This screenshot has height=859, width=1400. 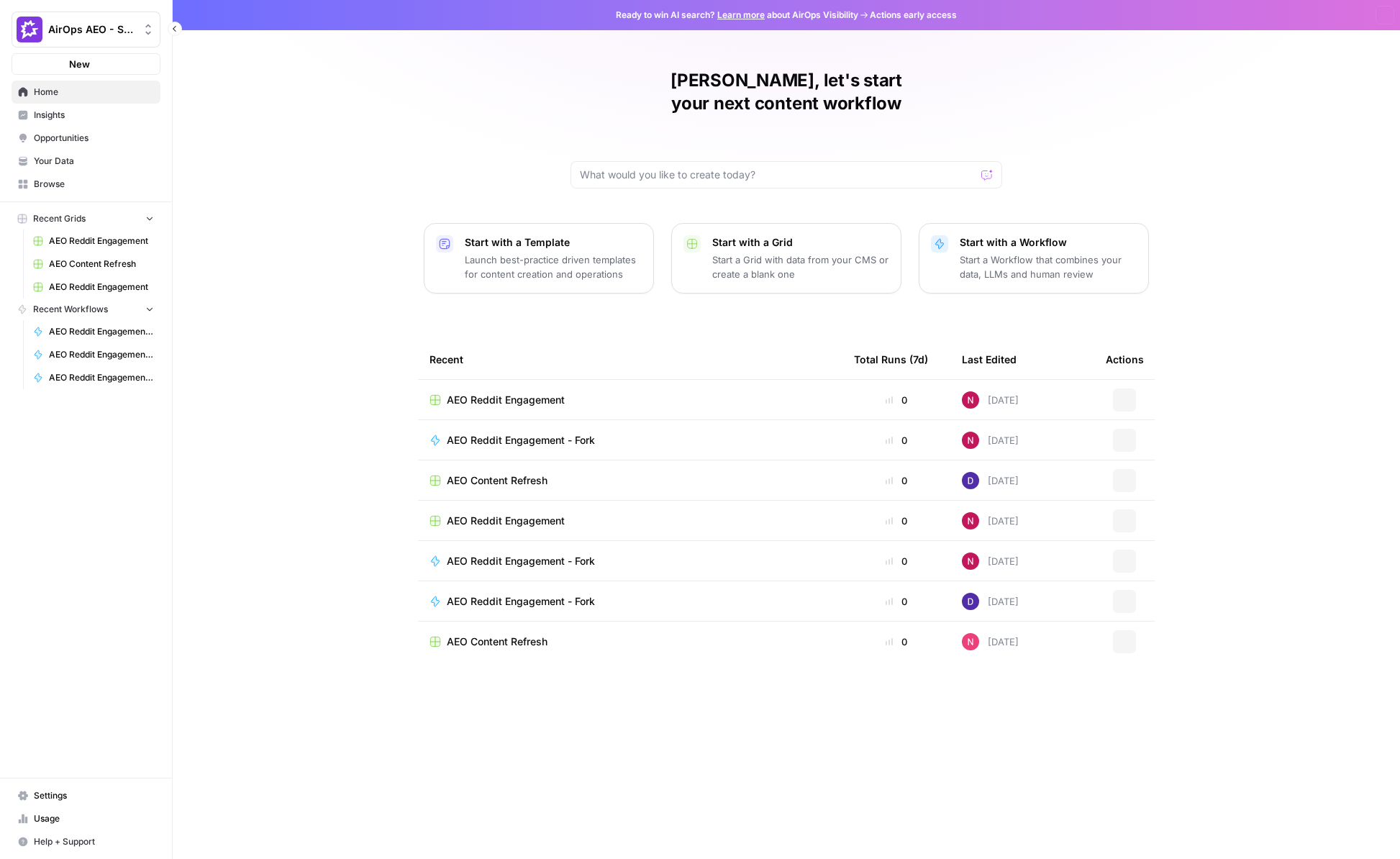 I want to click on span: Recent Workflows, so click(x=70, y=309).